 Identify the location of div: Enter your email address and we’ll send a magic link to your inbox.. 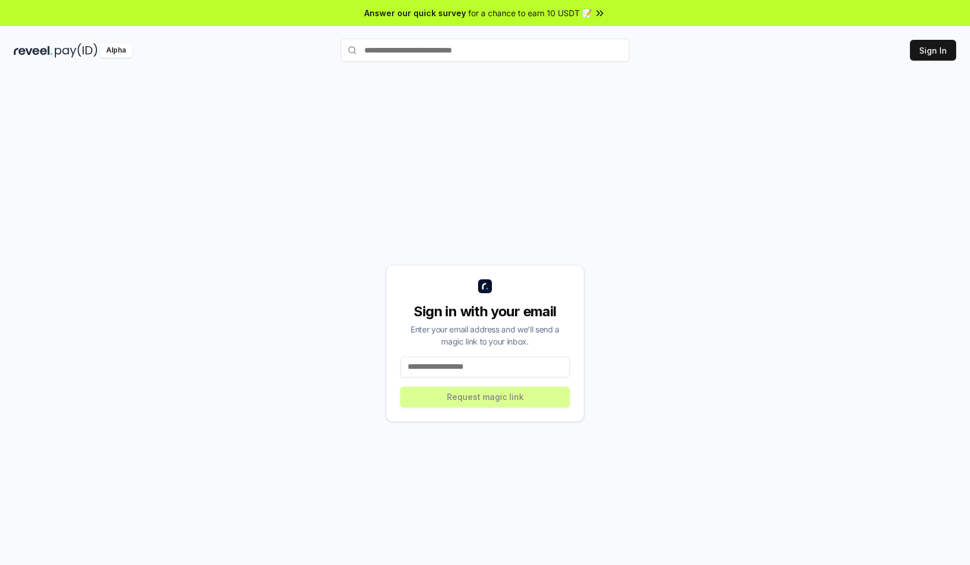
(485, 336).